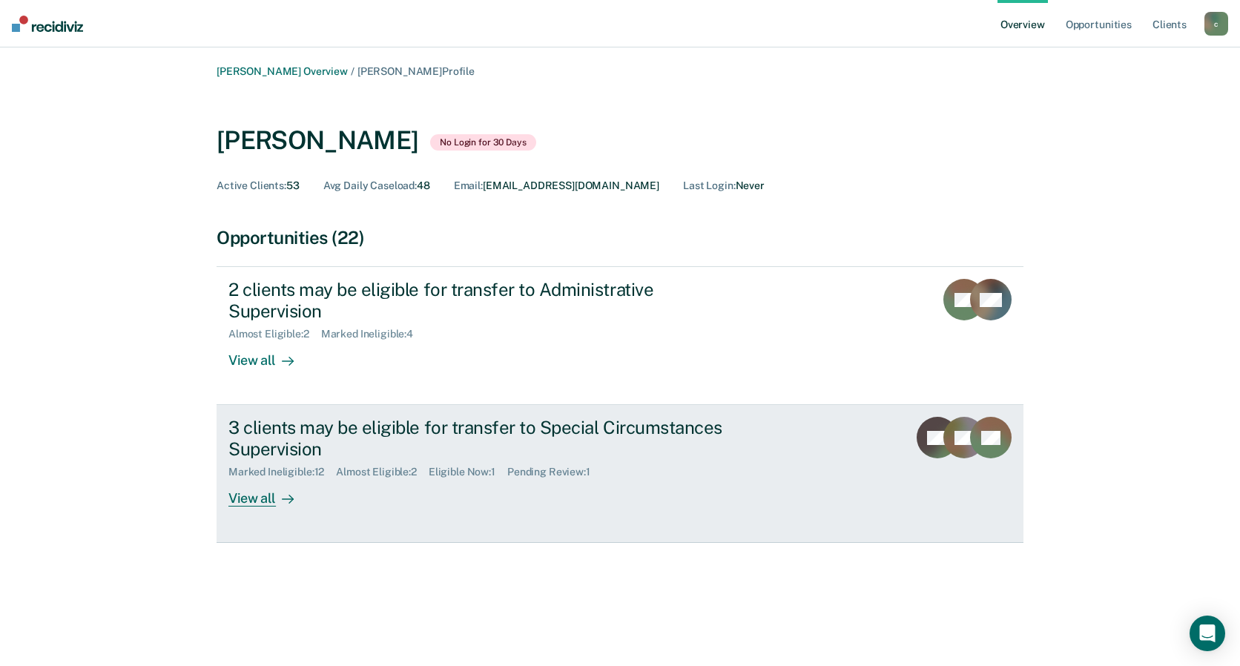  Describe the element at coordinates (252, 185) in the screenshot. I see `span: Active Clients :` at that location.